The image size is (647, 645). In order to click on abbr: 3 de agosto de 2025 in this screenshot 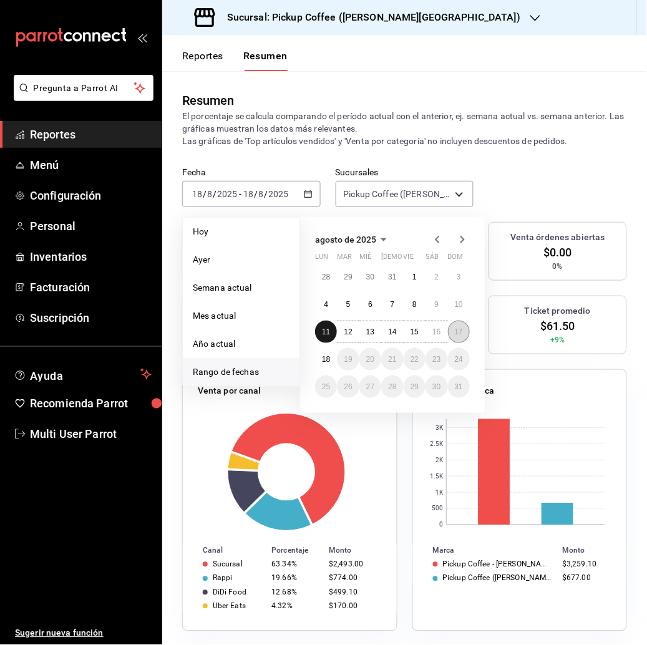, I will do `click(458, 277)`.